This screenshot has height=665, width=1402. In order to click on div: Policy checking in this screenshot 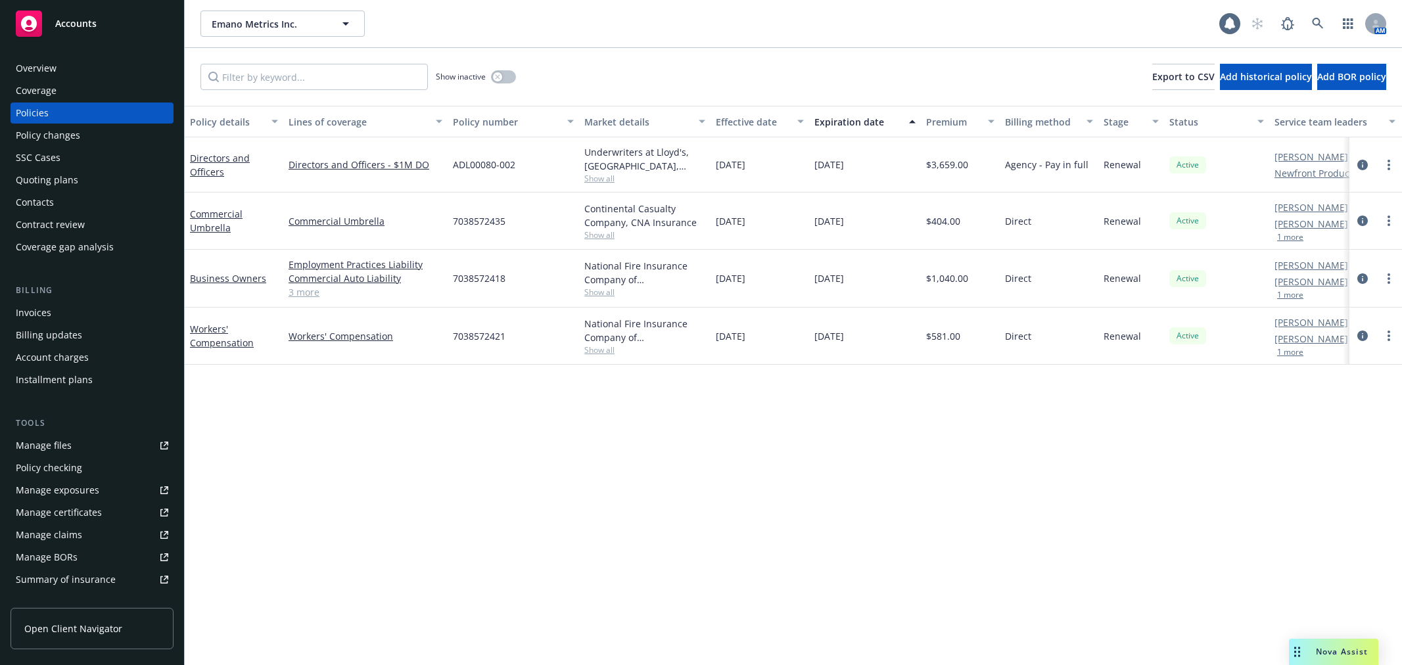, I will do `click(49, 468)`.